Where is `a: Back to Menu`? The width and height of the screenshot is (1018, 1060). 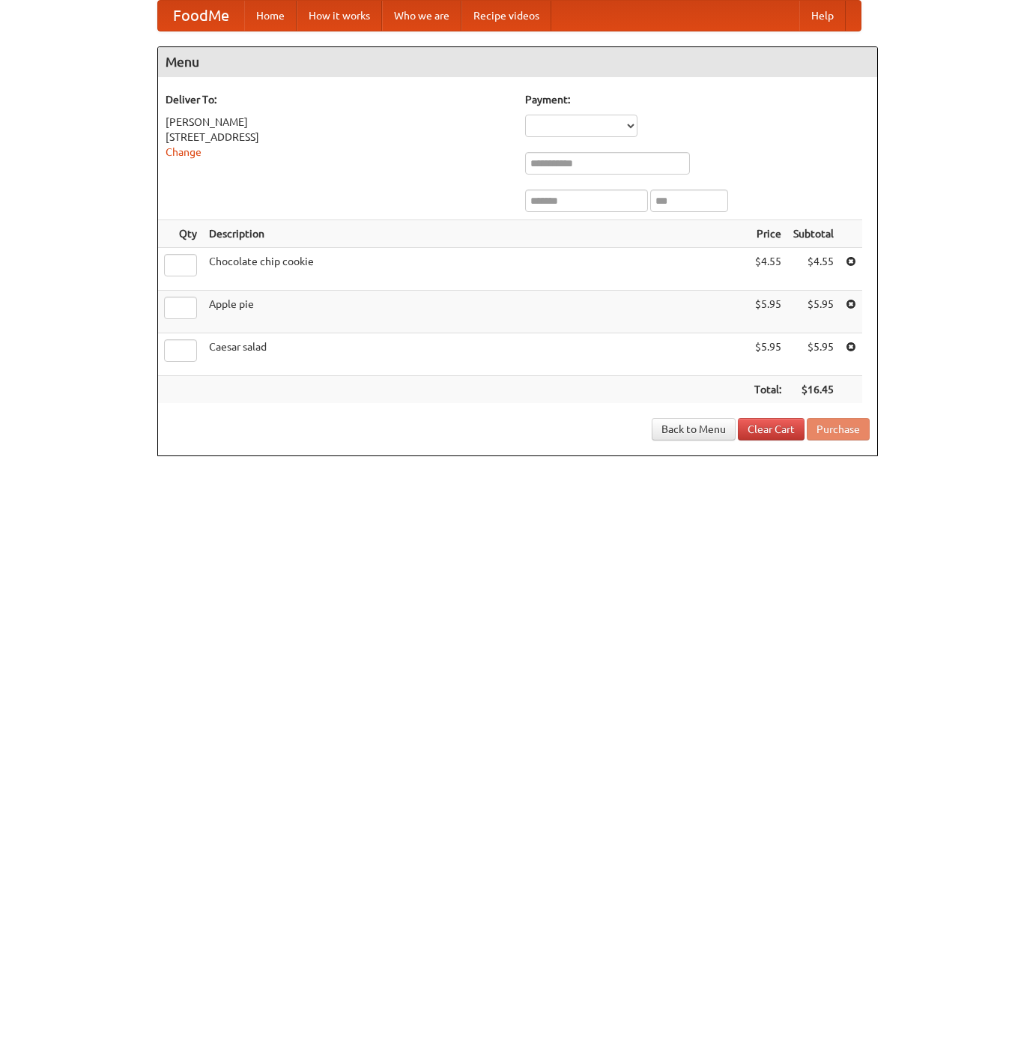
a: Back to Menu is located at coordinates (694, 429).